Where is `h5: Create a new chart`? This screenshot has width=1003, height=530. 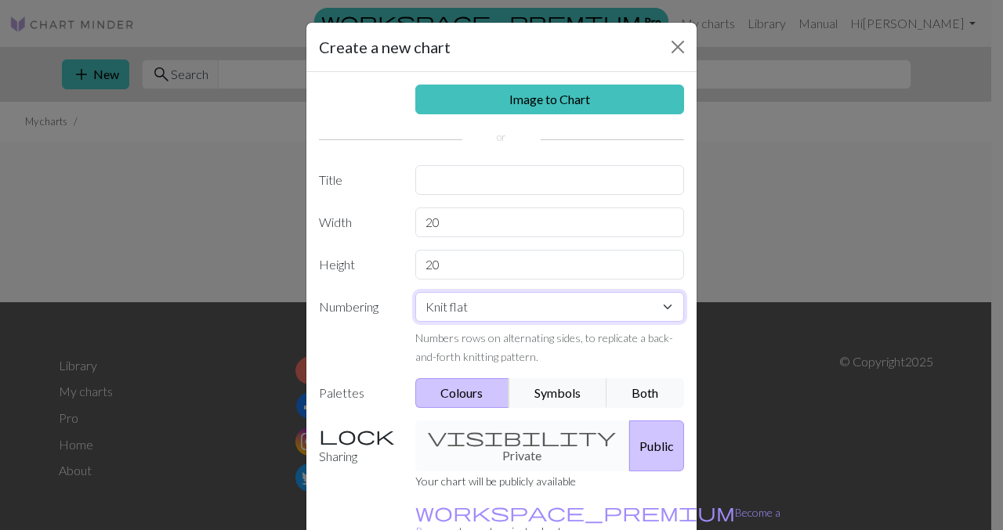 h5: Create a new chart is located at coordinates (385, 47).